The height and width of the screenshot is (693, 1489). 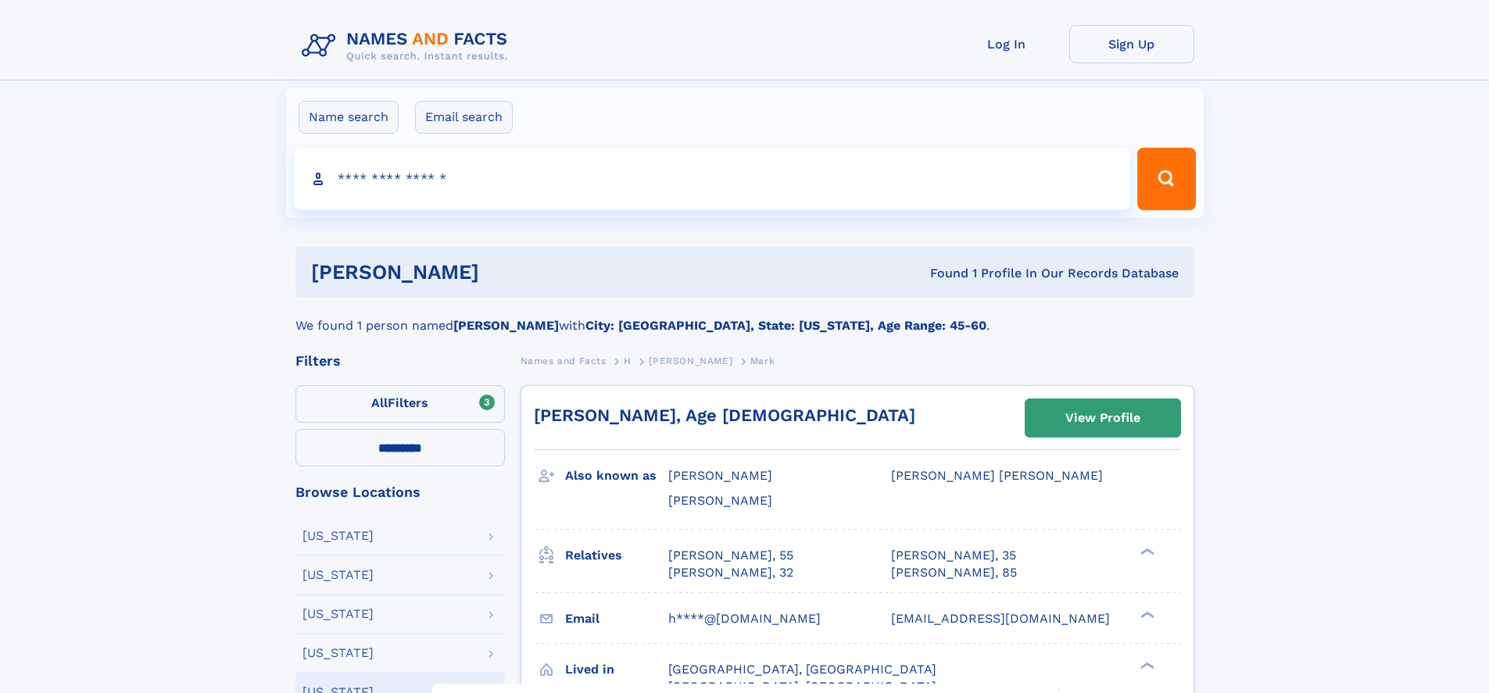 I want to click on img: Logo Names and Facts, so click(x=408, y=46).